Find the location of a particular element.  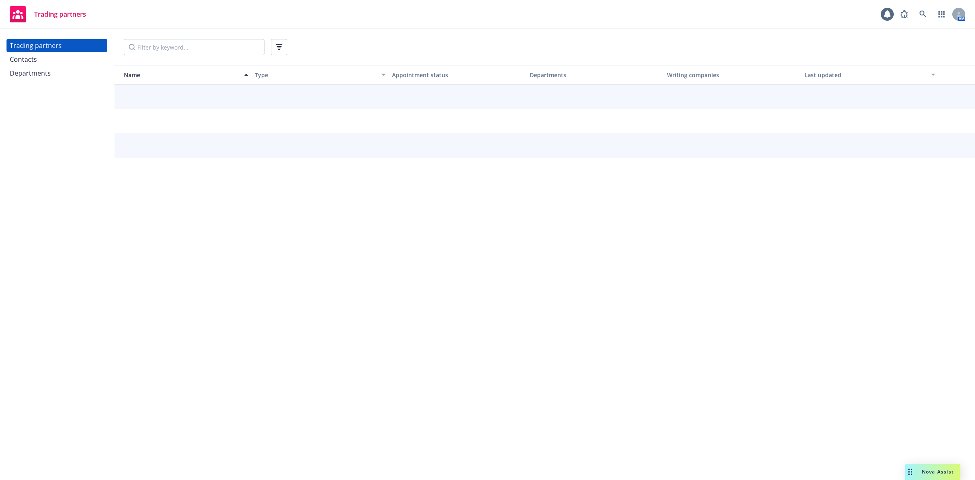

span: Trading partners is located at coordinates (60, 14).